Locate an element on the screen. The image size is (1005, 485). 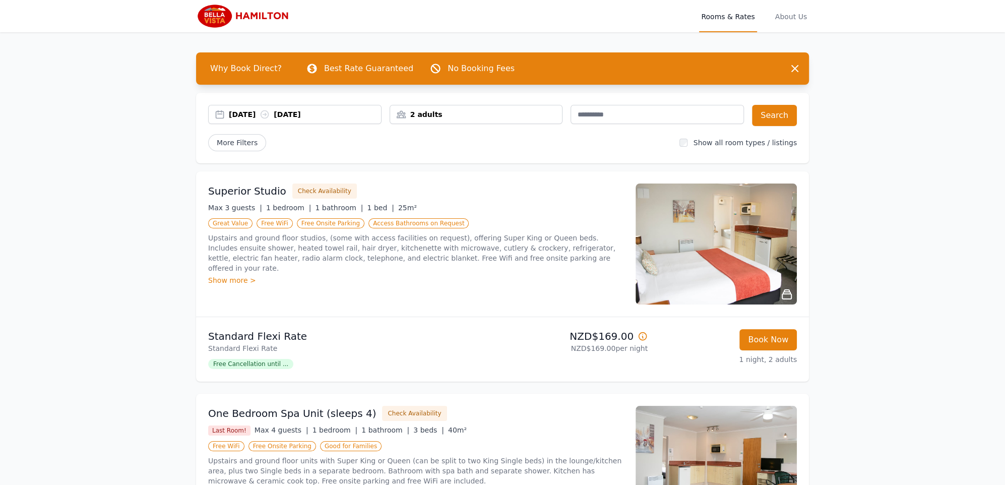
span: Last Room! is located at coordinates (229, 431).